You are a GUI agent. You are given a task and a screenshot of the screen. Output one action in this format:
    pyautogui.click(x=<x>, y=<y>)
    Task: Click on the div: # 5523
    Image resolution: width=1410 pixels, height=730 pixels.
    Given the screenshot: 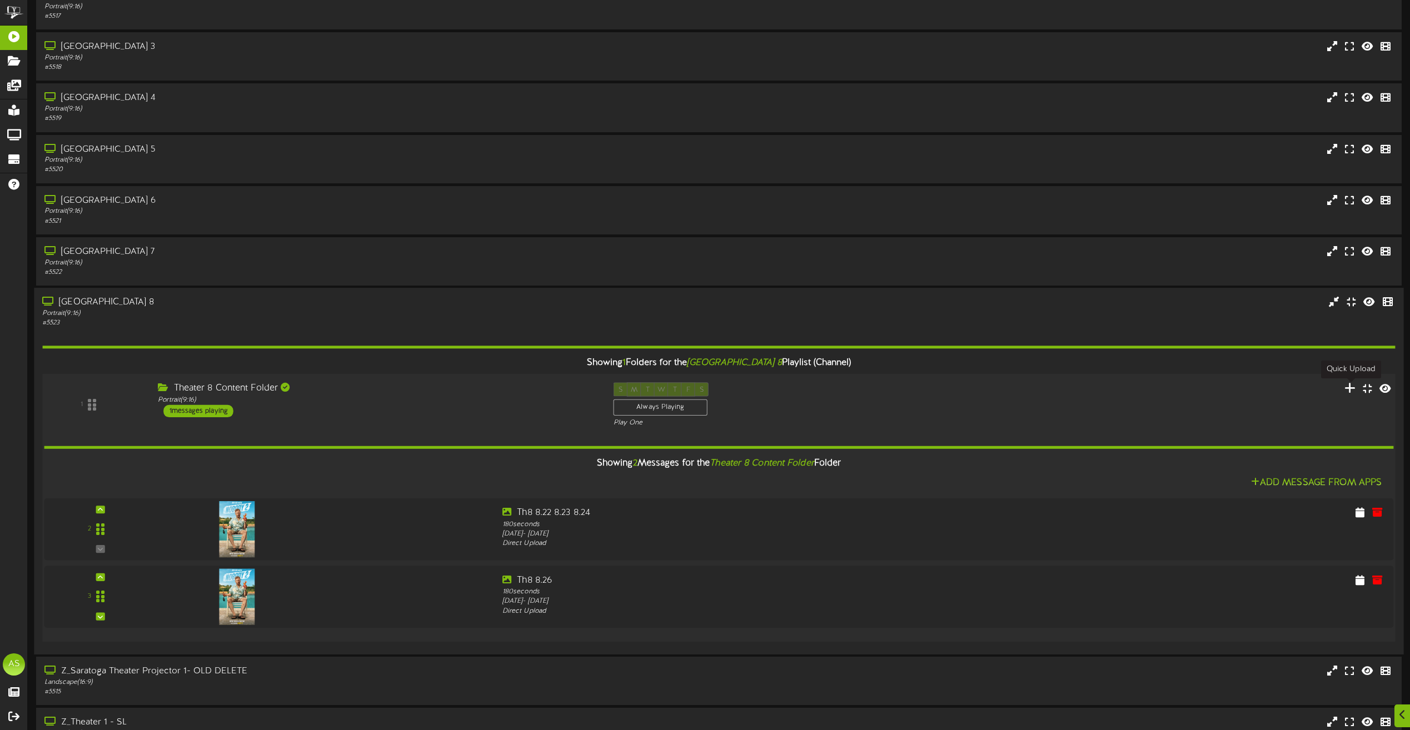 What is the action you would take?
    pyautogui.click(x=319, y=323)
    